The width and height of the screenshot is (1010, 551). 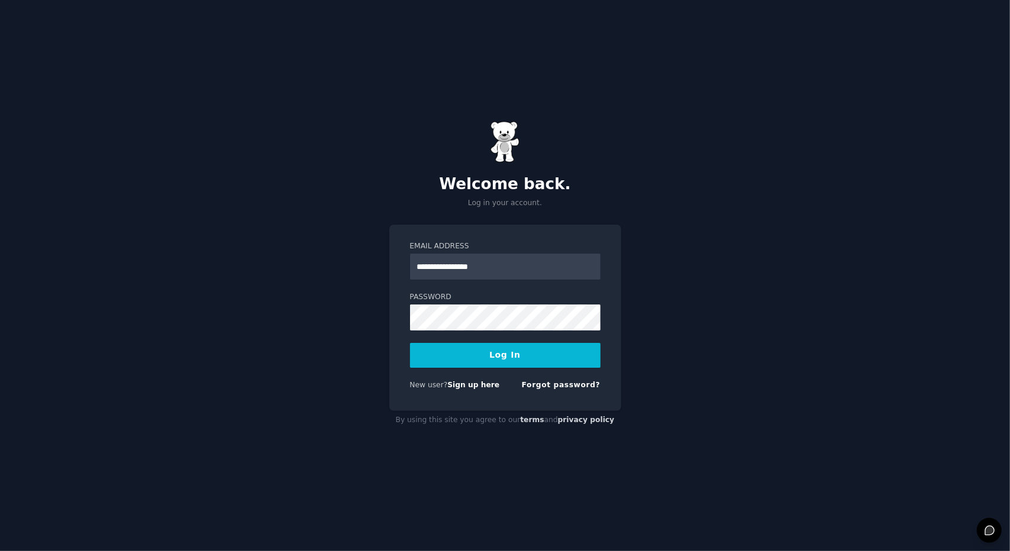 I want to click on img: Gummy Bear, so click(x=505, y=142).